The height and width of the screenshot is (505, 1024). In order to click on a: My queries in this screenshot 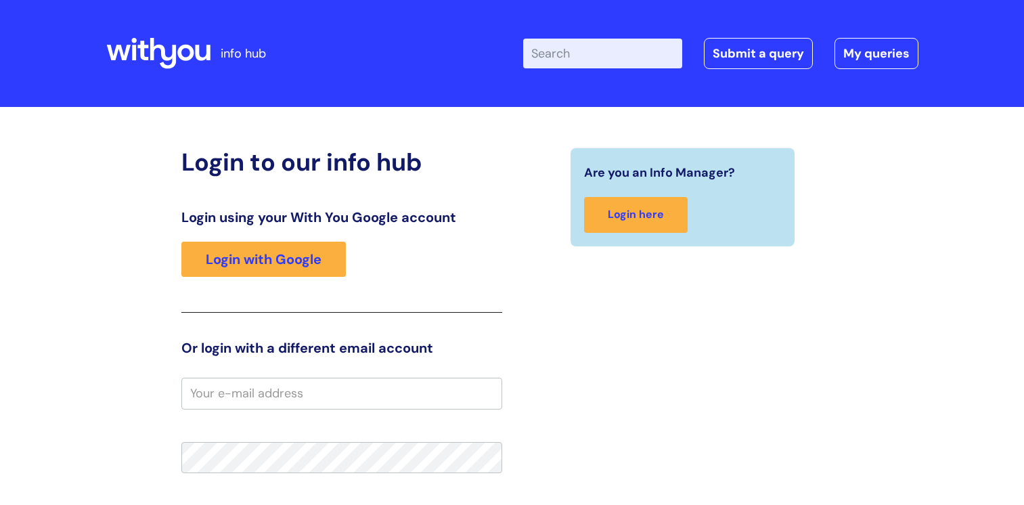, I will do `click(877, 53)`.